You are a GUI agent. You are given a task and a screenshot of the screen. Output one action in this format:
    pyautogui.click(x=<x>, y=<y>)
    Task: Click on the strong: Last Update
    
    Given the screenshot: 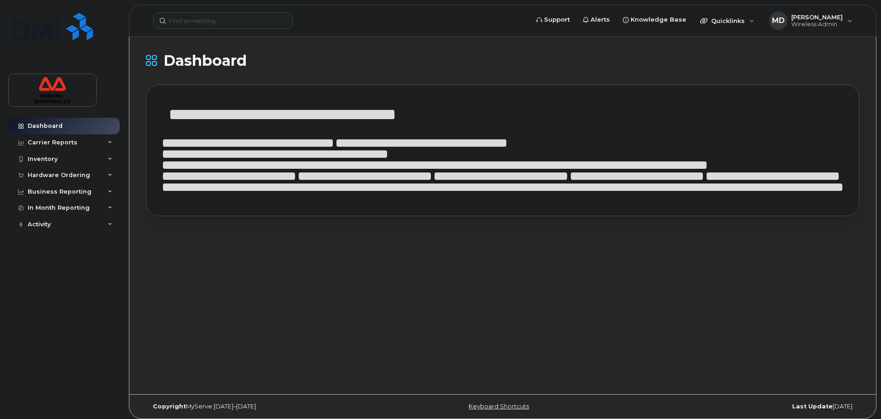 What is the action you would take?
    pyautogui.click(x=812, y=406)
    